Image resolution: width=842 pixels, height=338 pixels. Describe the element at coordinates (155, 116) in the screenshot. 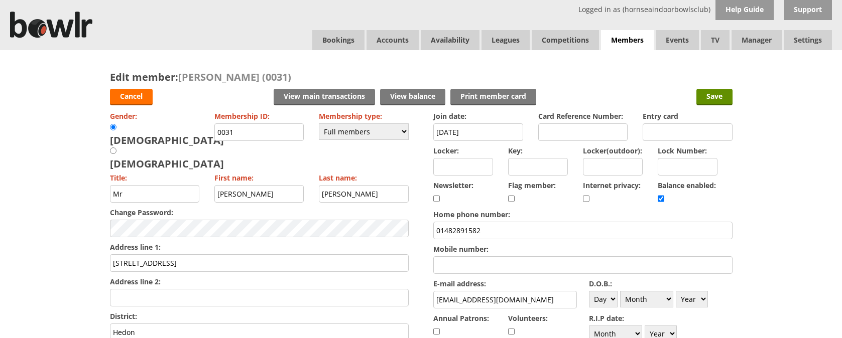

I see `label: Gender:` at that location.